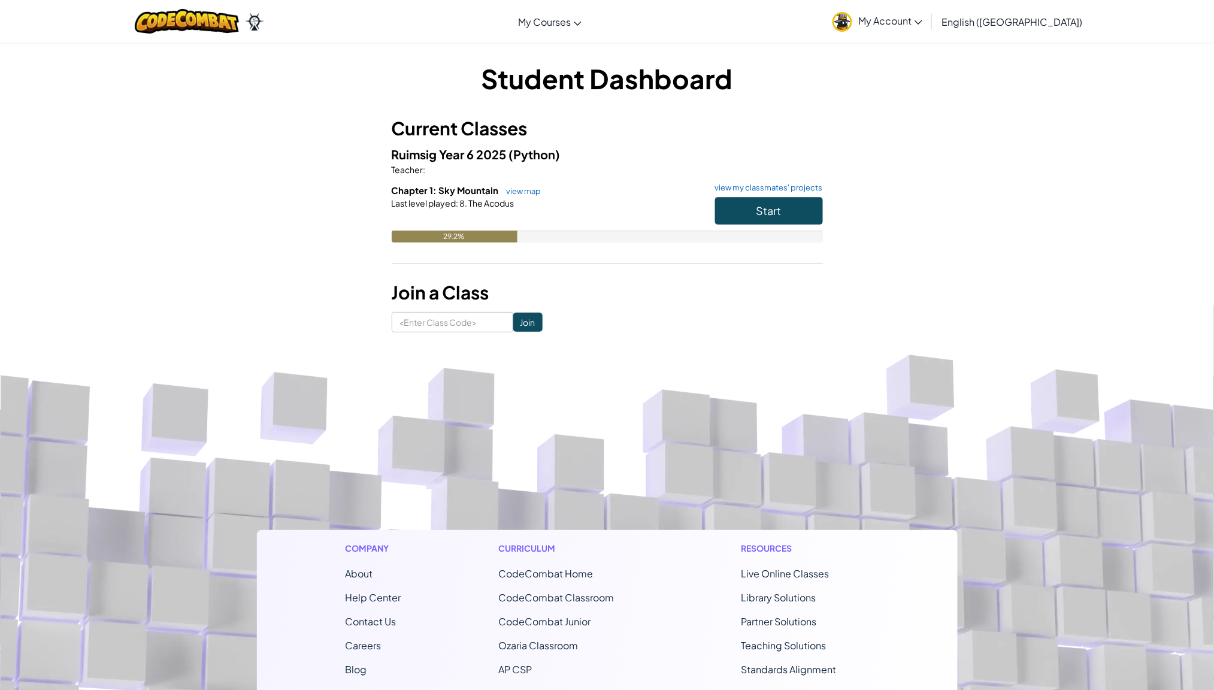  I want to click on span: CodeCombat Home, so click(546, 573).